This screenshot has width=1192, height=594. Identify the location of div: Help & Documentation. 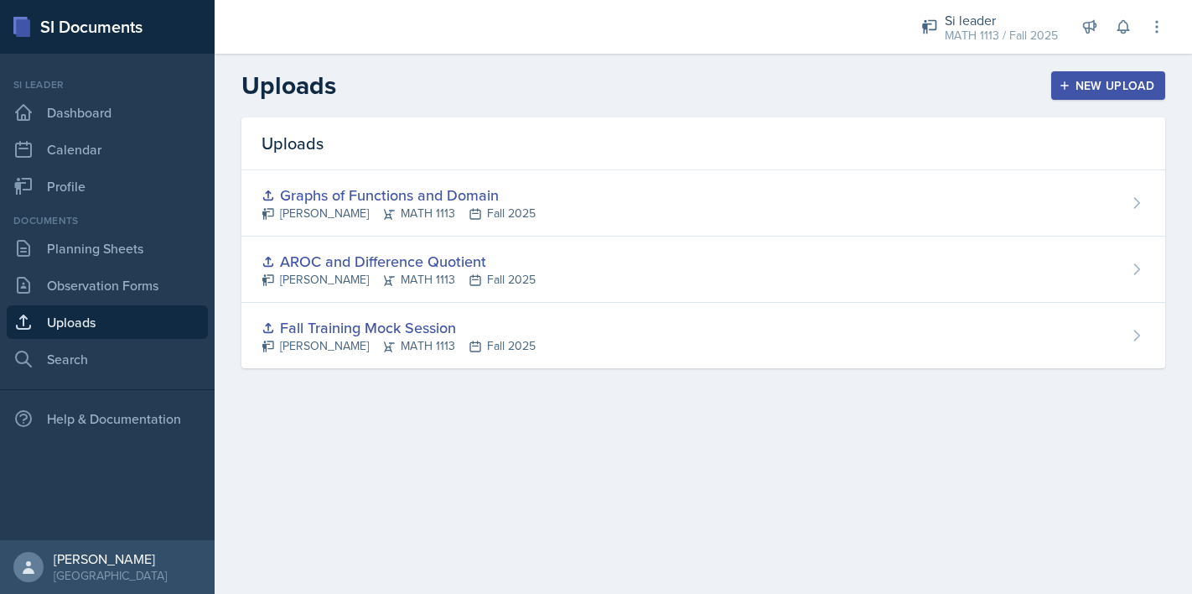
(107, 418).